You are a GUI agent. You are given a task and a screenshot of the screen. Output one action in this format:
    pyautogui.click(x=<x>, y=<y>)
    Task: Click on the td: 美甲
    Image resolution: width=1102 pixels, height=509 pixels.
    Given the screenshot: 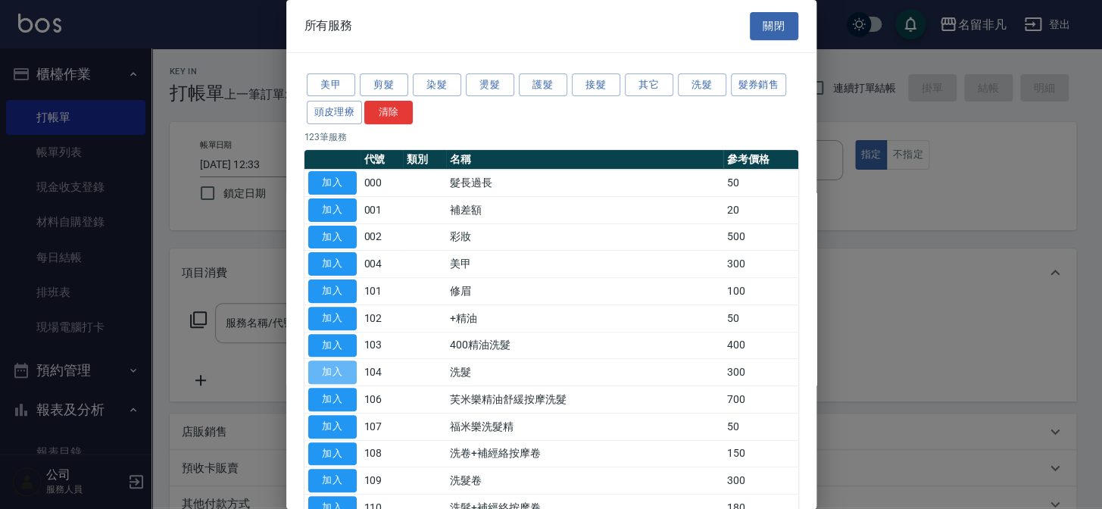 What is the action you would take?
    pyautogui.click(x=584, y=264)
    